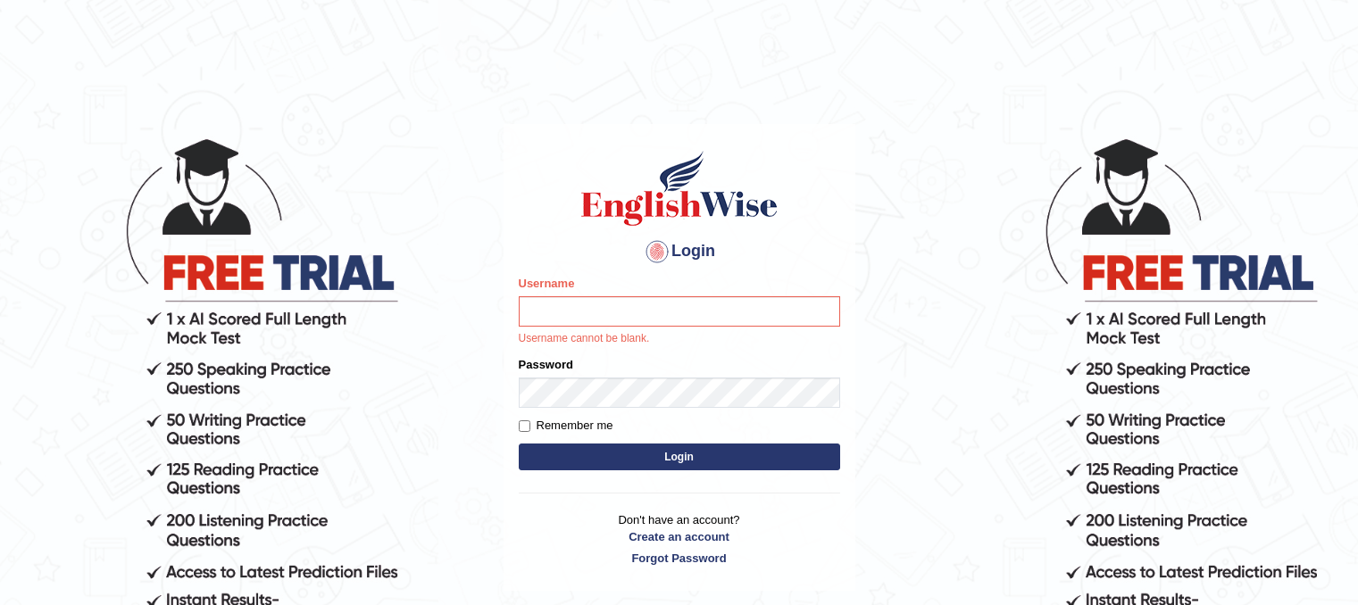  I want to click on label: Remember me, so click(566, 426).